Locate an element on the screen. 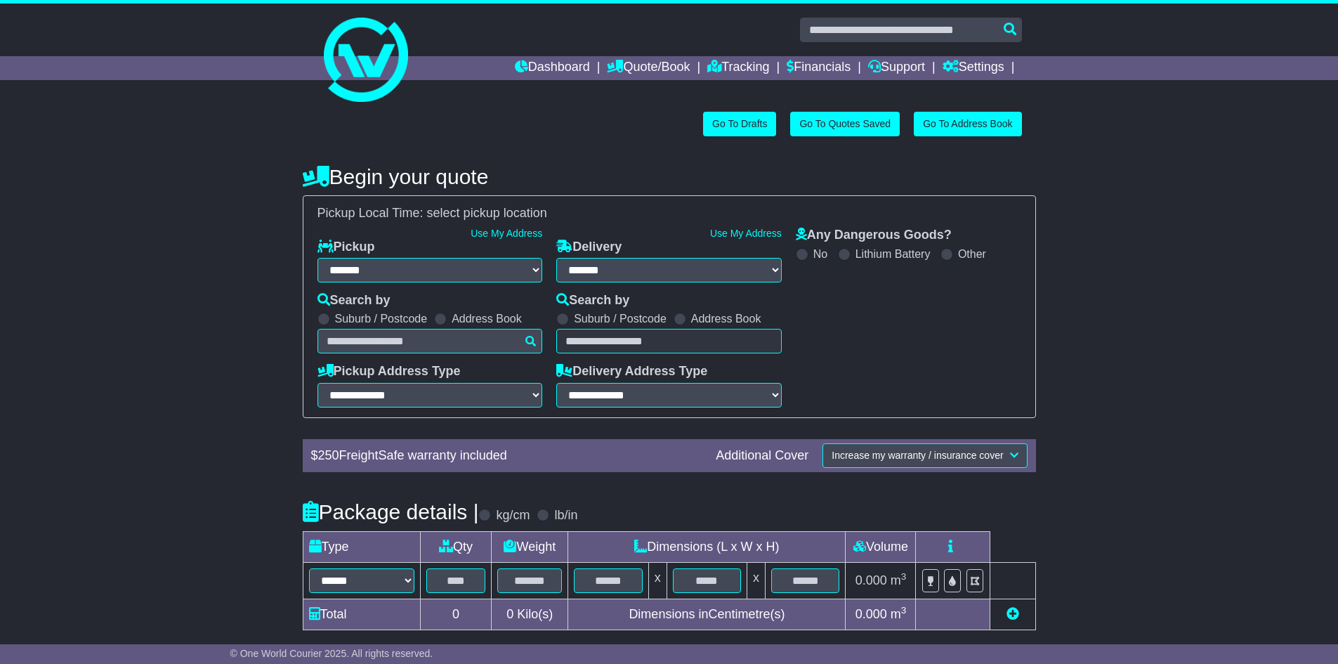  a: Add new item is located at coordinates (1013, 614).